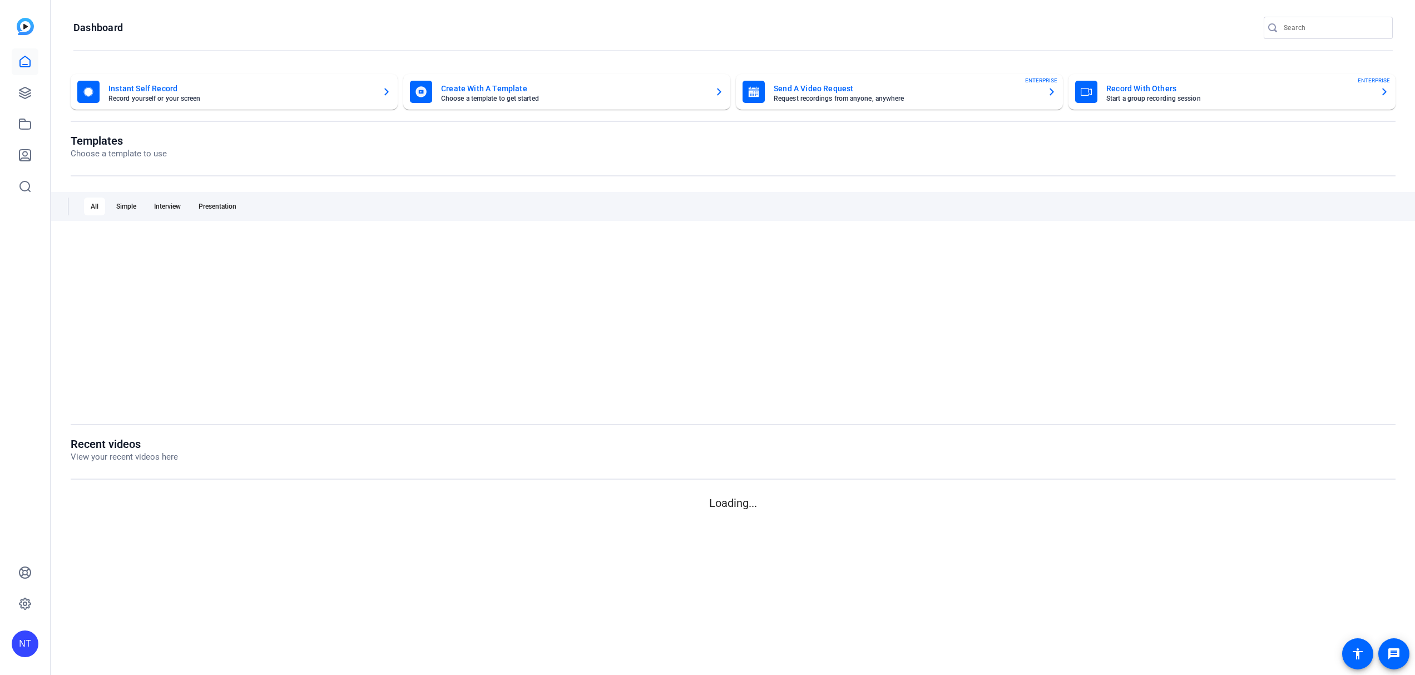  I want to click on p: Choose a template to use, so click(118, 153).